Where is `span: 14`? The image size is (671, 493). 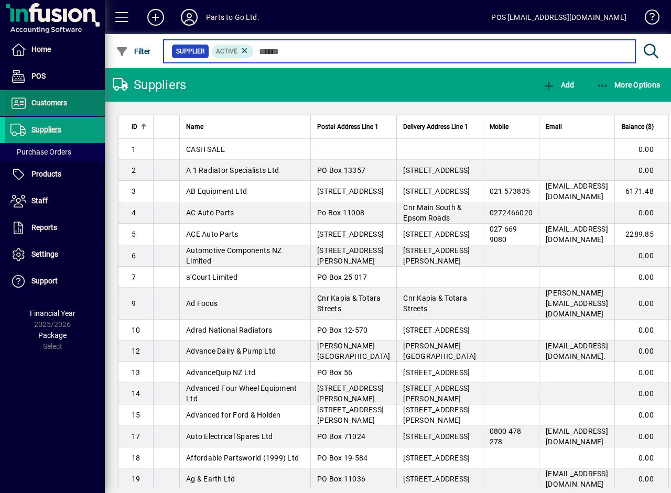
span: 14 is located at coordinates (136, 394).